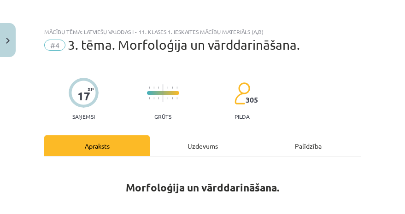 This screenshot has height=214, width=405. Describe the element at coordinates (55, 45) in the screenshot. I see `span: #4` at that location.